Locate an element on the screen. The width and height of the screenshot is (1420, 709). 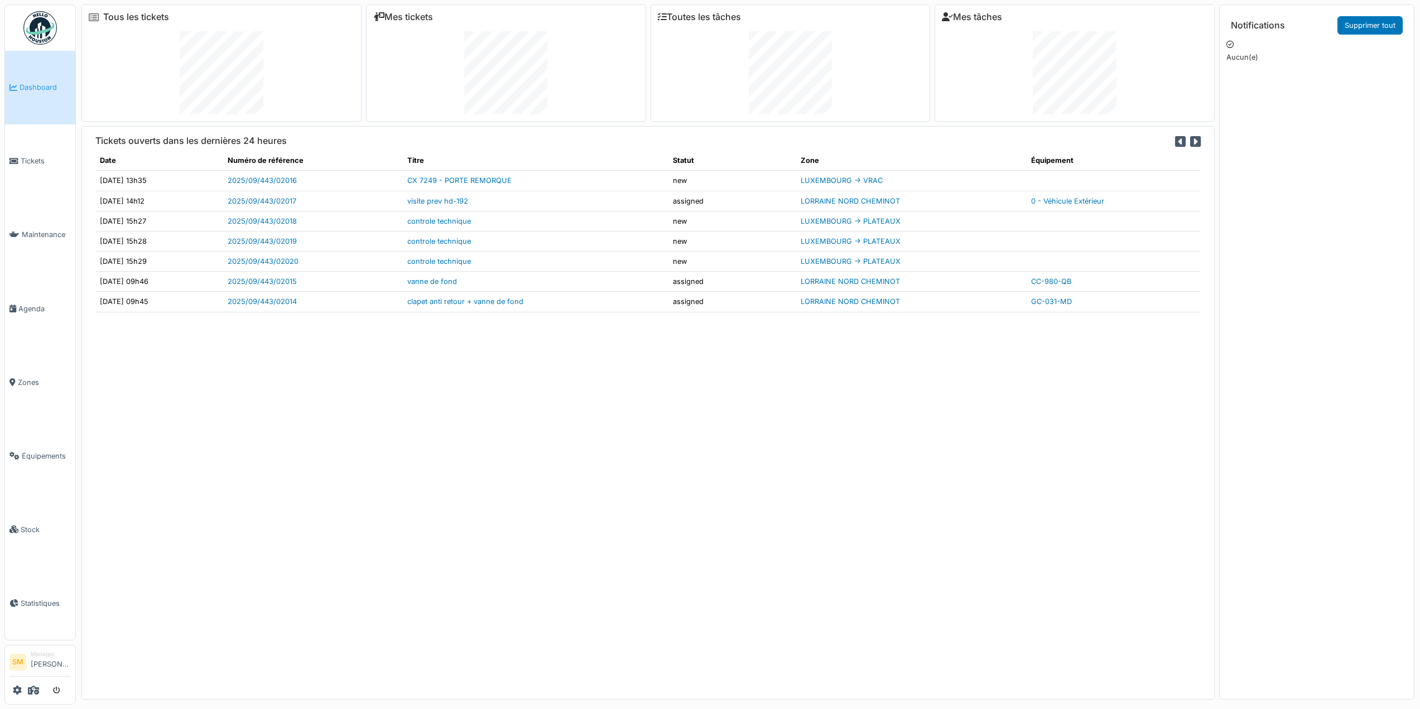
a: Équipements is located at coordinates (40, 456).